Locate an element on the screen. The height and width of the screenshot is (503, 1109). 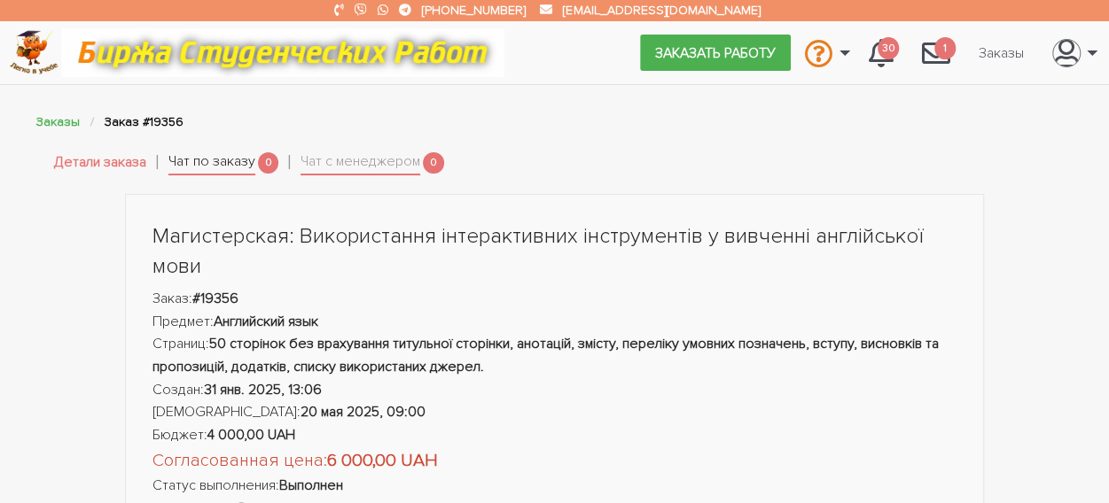
span: 1 is located at coordinates (945, 48).